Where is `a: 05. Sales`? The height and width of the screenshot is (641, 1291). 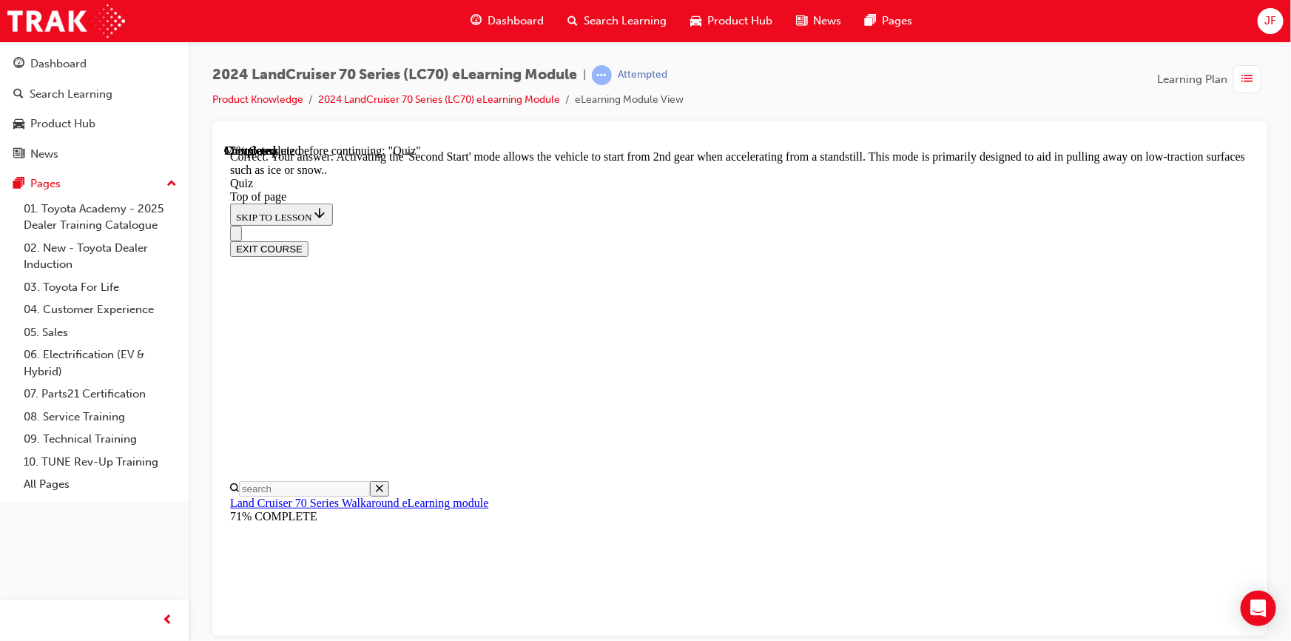
a: 05. Sales is located at coordinates (100, 332).